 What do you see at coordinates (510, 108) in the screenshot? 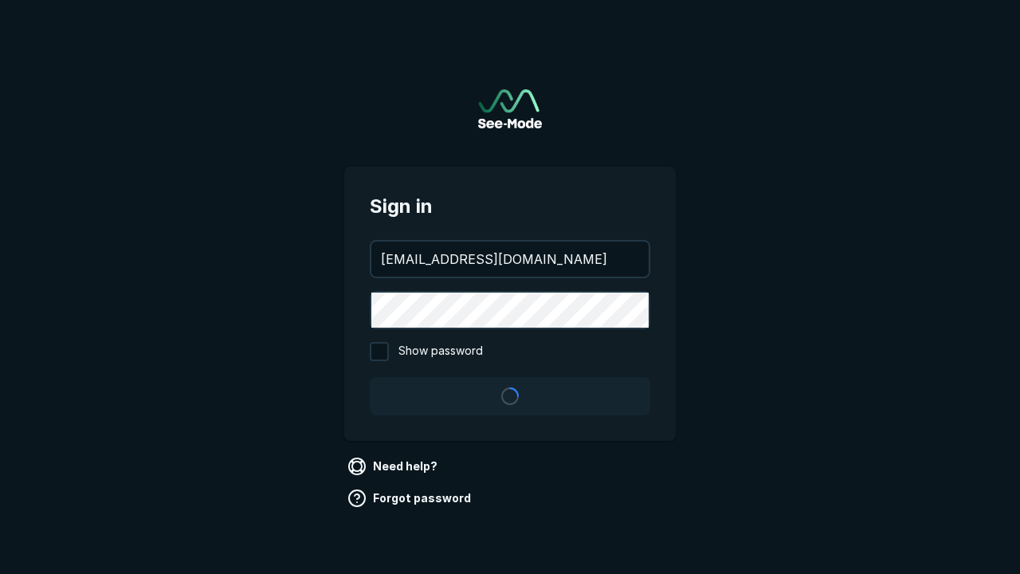
I see `img: See-Mode Logo` at bounding box center [510, 108].